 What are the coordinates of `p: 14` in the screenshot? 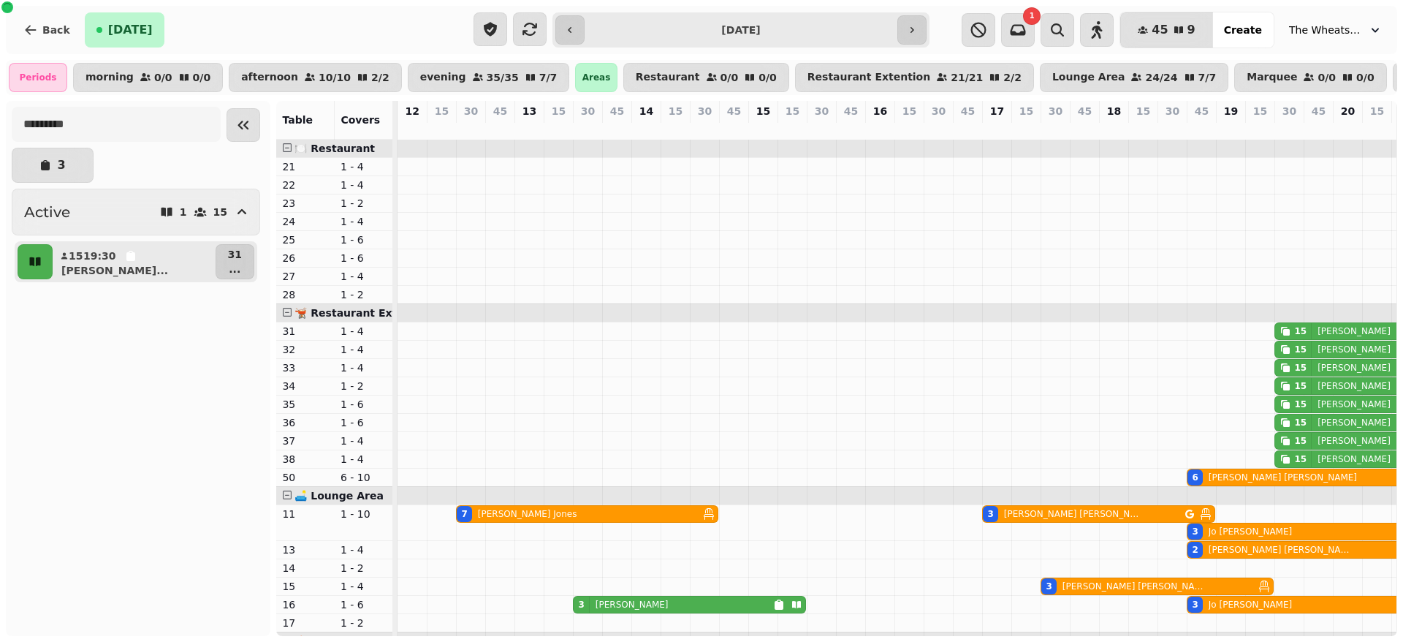 It's located at (1201, 129).